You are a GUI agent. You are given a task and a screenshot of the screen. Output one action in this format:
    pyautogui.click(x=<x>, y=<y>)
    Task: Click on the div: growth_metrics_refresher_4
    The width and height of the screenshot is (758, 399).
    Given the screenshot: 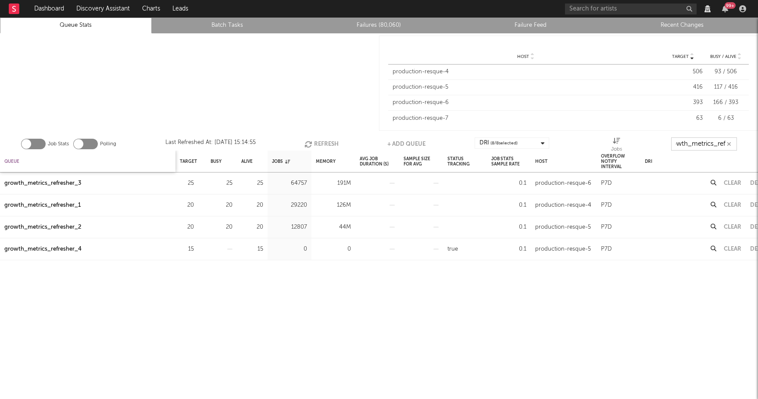 What is the action you would take?
    pyautogui.click(x=43, y=249)
    